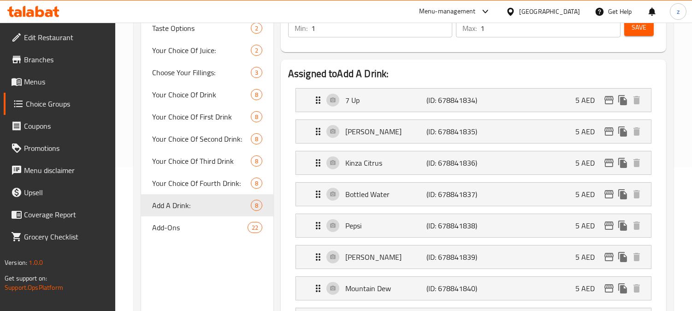 The width and height of the screenshot is (692, 311). Describe the element at coordinates (202, 161) in the screenshot. I see `span: Your Choice Of Third Drink` at that location.